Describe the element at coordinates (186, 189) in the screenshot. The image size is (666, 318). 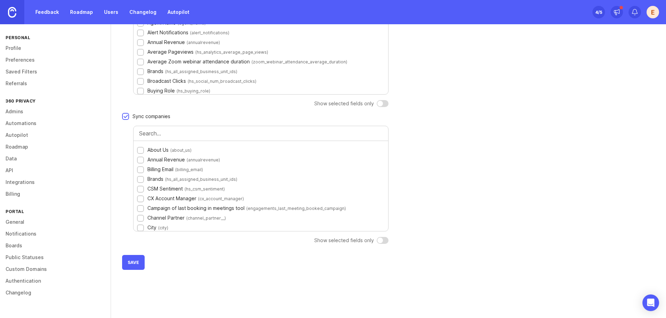
I see `div: CSM Sentiment` at that location.